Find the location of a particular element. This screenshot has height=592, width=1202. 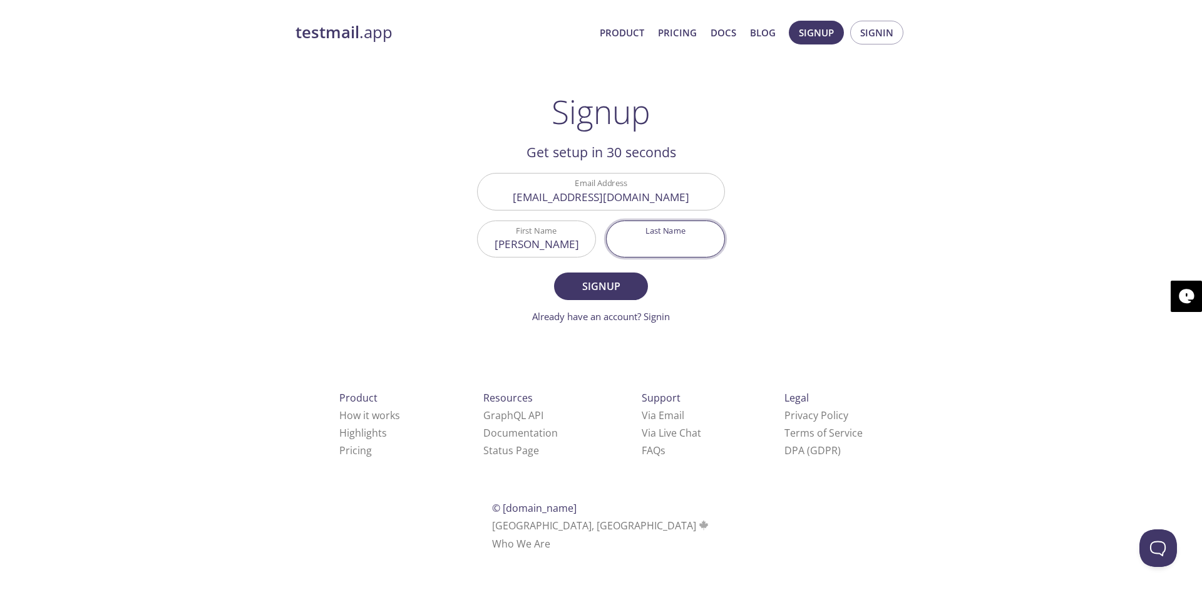

a: Privacy Policy is located at coordinates (817, 415).